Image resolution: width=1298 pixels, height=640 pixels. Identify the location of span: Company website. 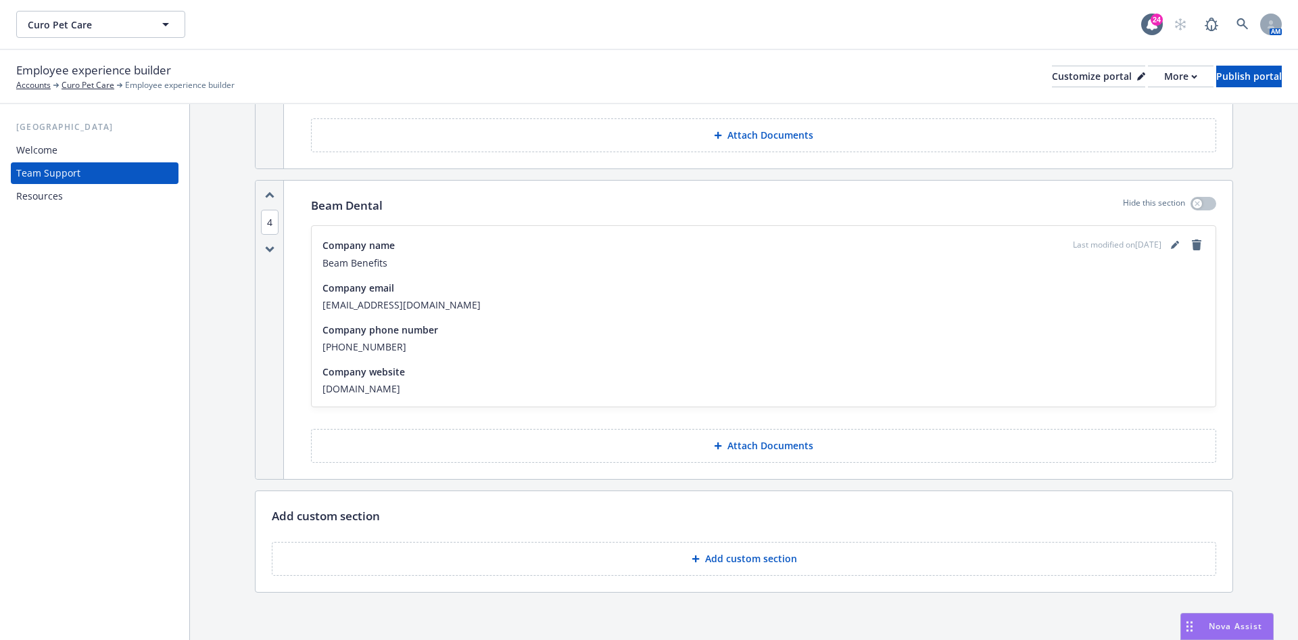
(364, 371).